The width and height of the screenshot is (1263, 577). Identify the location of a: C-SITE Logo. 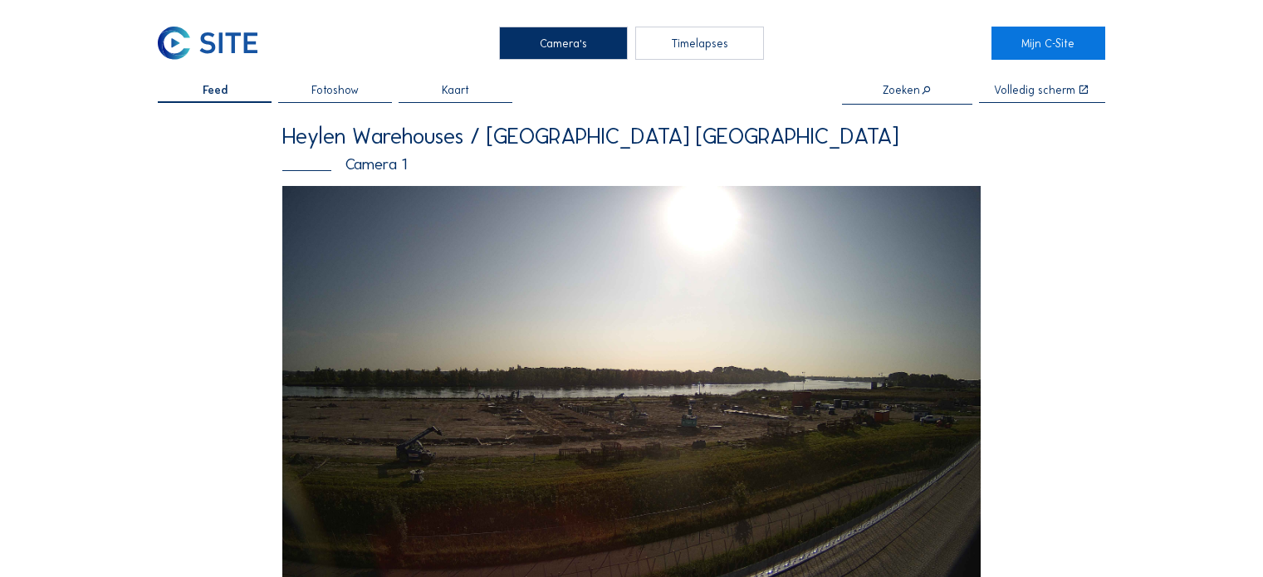
(214, 43).